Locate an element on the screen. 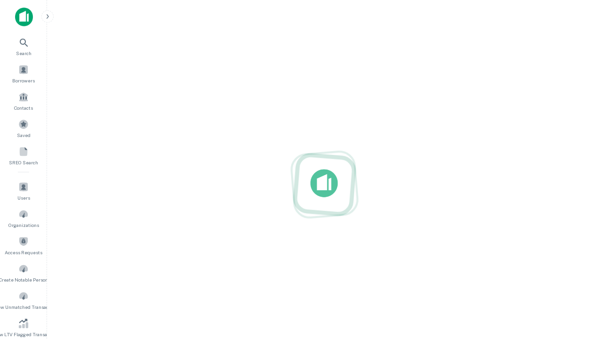  div: Create Notable Person is located at coordinates (24, 272).